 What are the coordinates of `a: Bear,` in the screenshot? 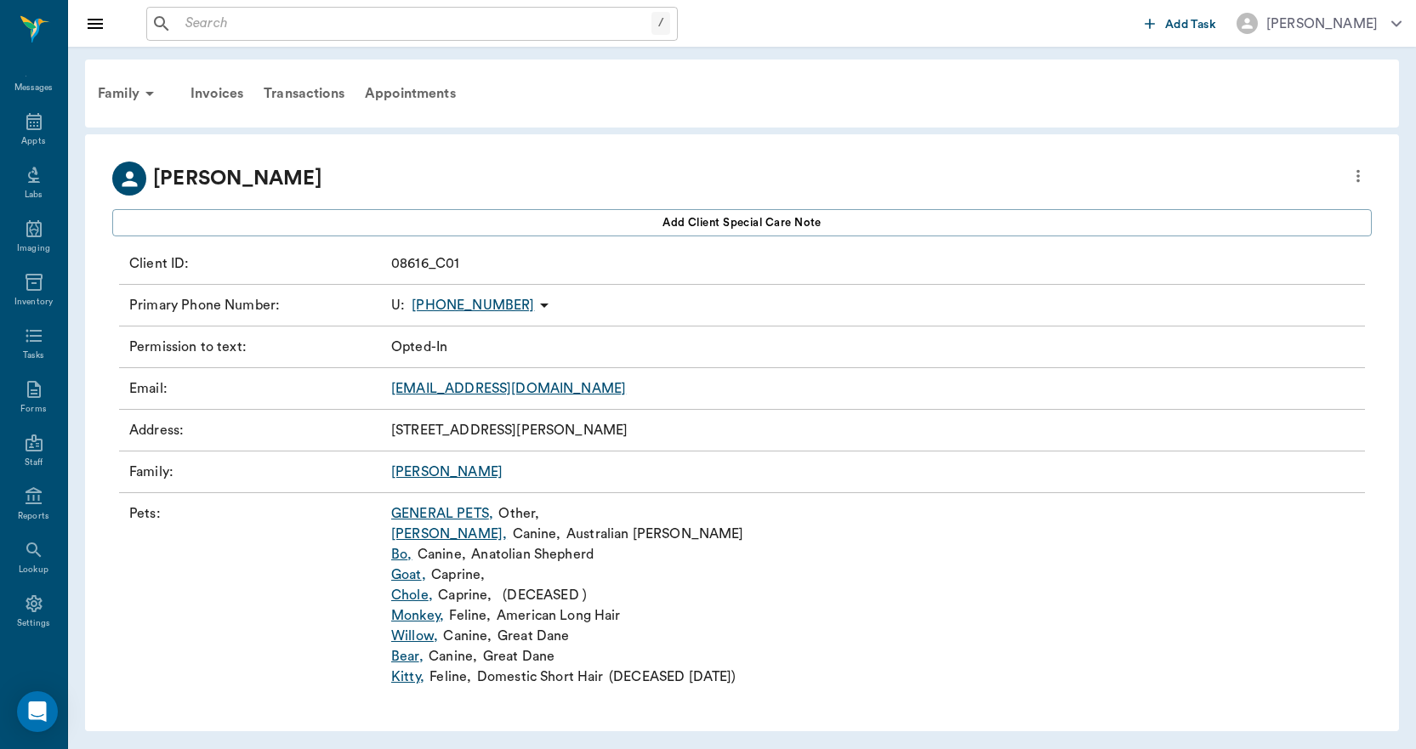 It's located at (407, 657).